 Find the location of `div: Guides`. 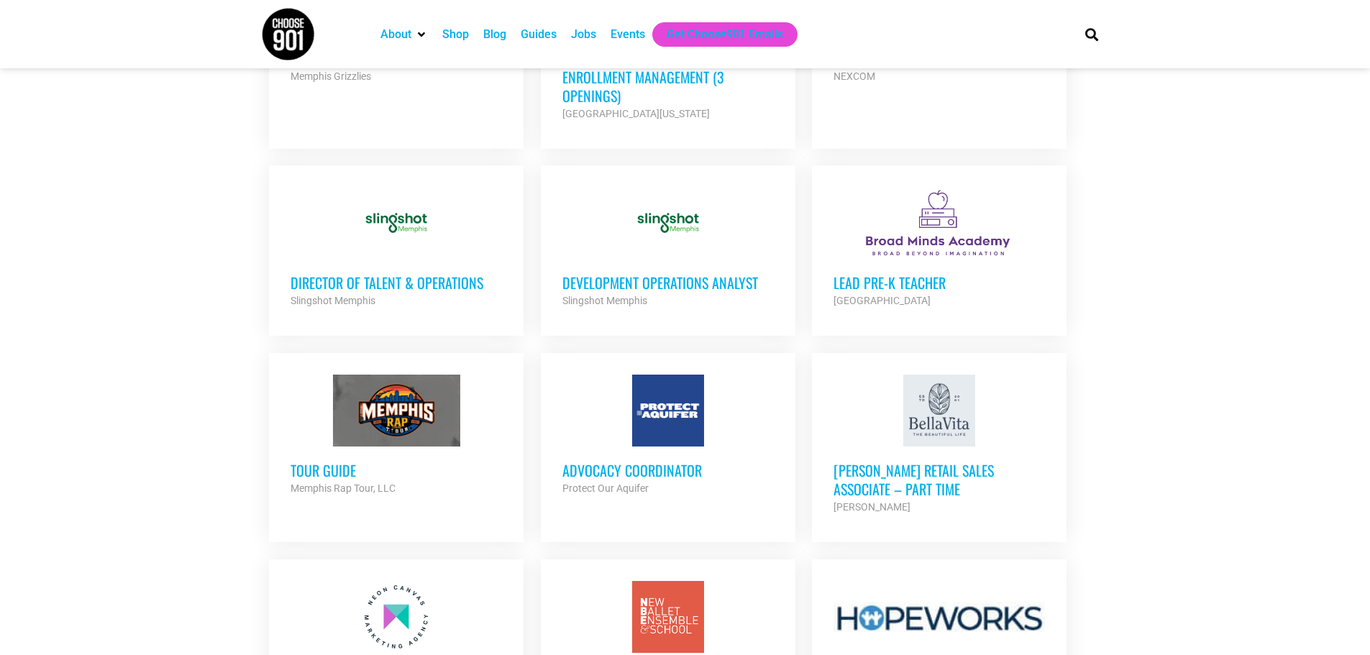

div: Guides is located at coordinates (539, 35).